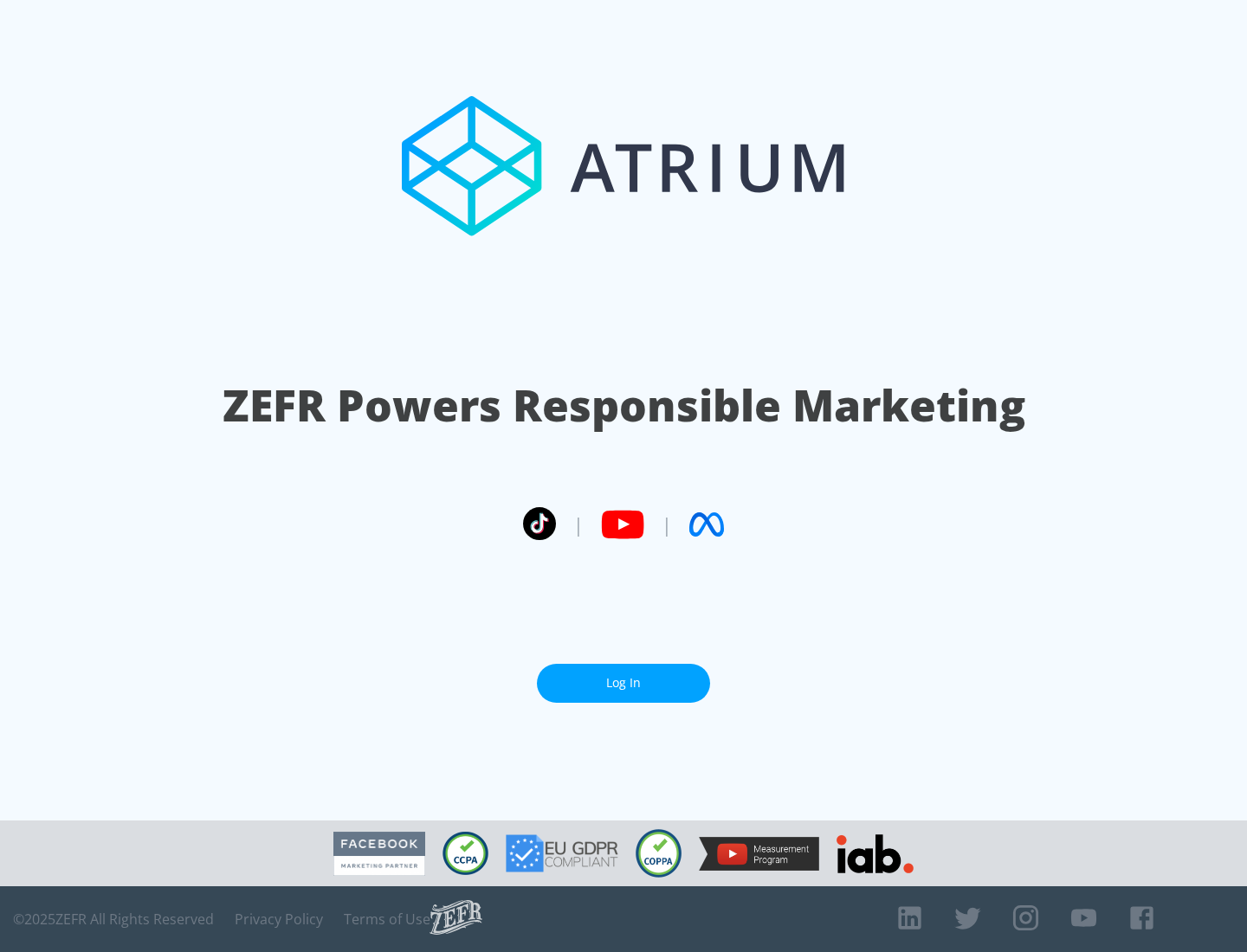 The width and height of the screenshot is (1247, 952). What do you see at coordinates (113, 919) in the screenshot?
I see `span: © 2025 ZEFR All Rights Reserved` at bounding box center [113, 919].